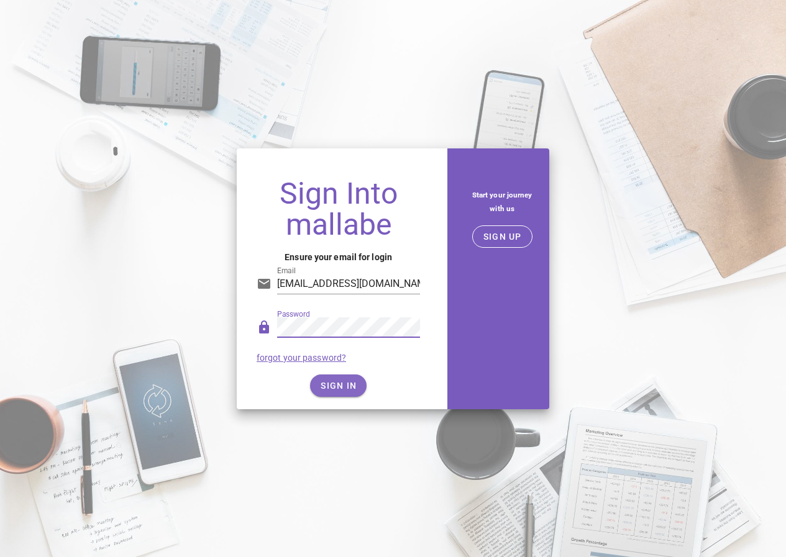  I want to click on button: SIGN IN, so click(338, 386).